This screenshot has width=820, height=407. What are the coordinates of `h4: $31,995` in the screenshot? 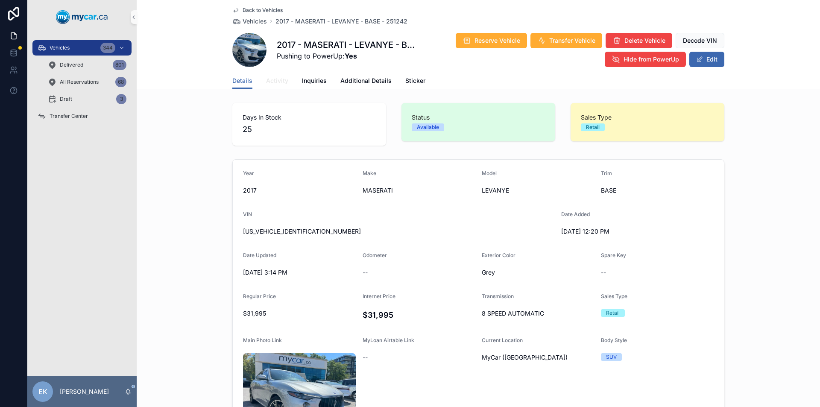 It's located at (419, 315).